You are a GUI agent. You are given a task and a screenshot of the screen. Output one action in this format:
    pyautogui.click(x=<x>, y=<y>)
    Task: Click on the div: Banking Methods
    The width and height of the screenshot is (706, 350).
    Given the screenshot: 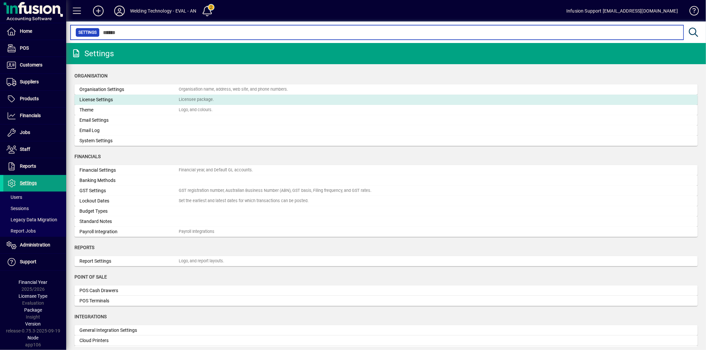 What is the action you would take?
    pyautogui.click(x=129, y=180)
    